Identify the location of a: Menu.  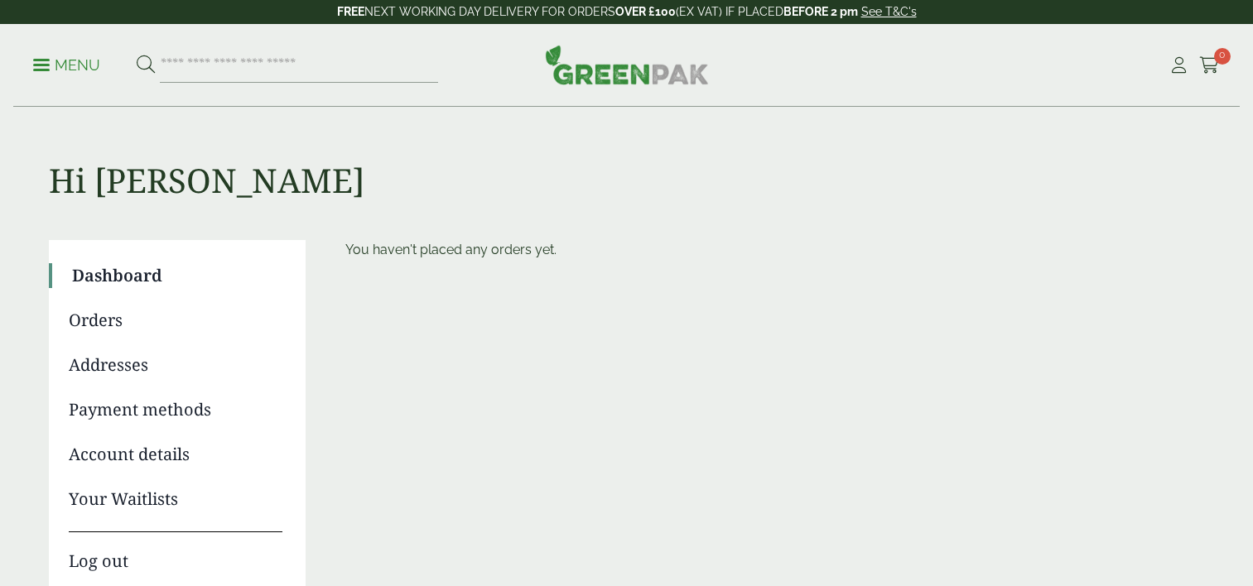
(66, 64).